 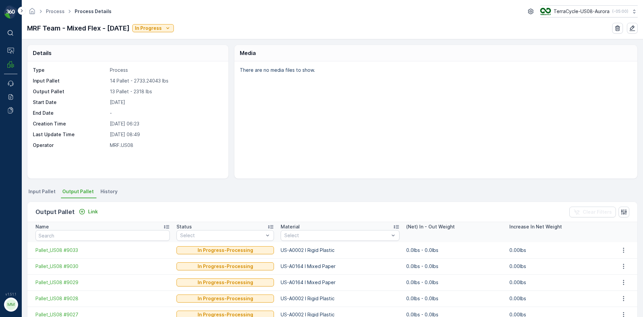 What do you see at coordinates (102, 250) in the screenshot?
I see `span: Pallet_US08 #9033` at bounding box center [102, 250].